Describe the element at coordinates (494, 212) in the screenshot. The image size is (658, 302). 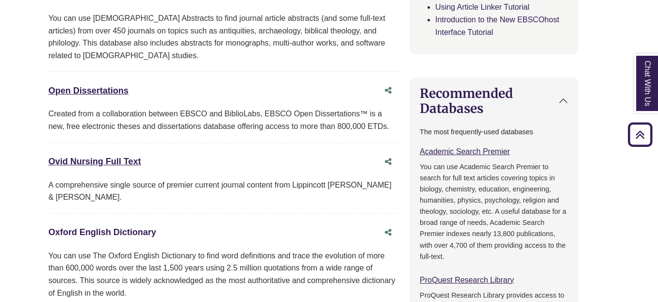
I see `p: You can use Academic Search Premier to search for full text articles covering topics in biology, ...` at that location.